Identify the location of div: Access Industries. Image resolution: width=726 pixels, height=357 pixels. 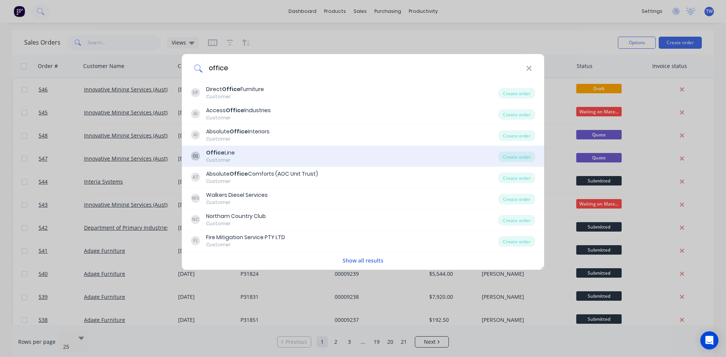
(238, 110).